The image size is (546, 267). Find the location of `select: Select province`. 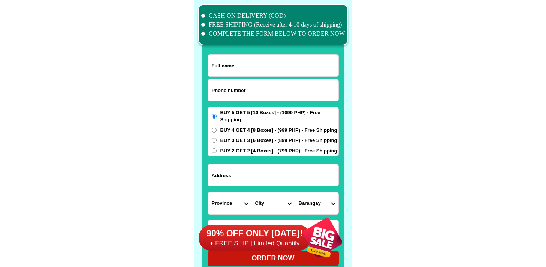

select: Select province is located at coordinates (229, 204).